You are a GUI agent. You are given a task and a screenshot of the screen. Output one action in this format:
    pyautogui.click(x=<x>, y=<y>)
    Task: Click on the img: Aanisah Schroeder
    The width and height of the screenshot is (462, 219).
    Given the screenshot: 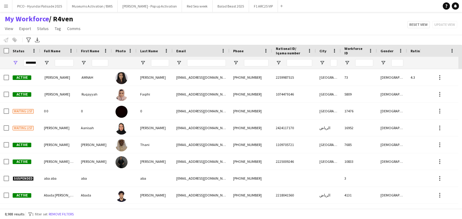 What is the action you would take?
    pyautogui.click(x=122, y=129)
    